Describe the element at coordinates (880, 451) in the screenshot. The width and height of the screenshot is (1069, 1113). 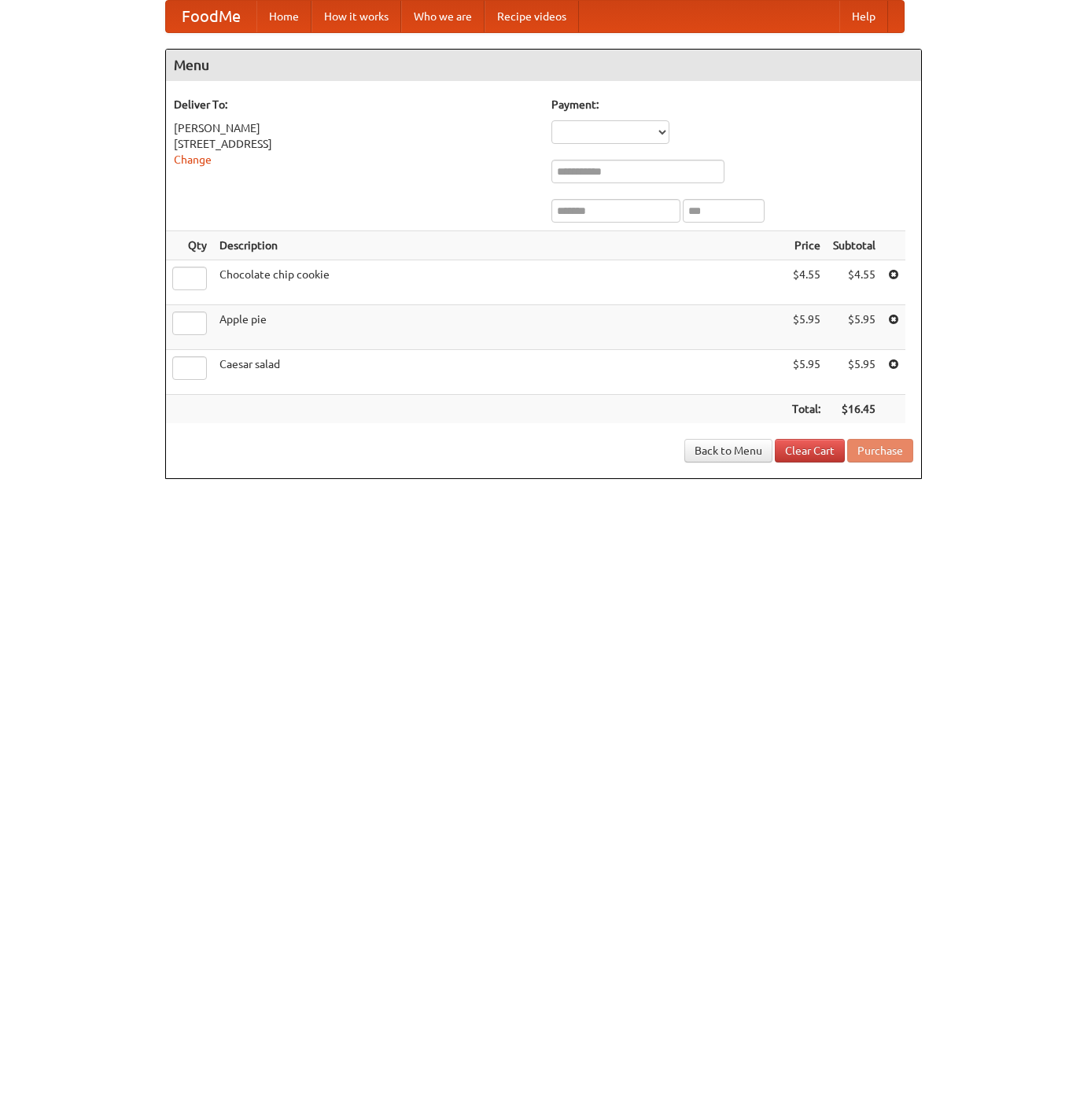
I see `button: Purchase` at that location.